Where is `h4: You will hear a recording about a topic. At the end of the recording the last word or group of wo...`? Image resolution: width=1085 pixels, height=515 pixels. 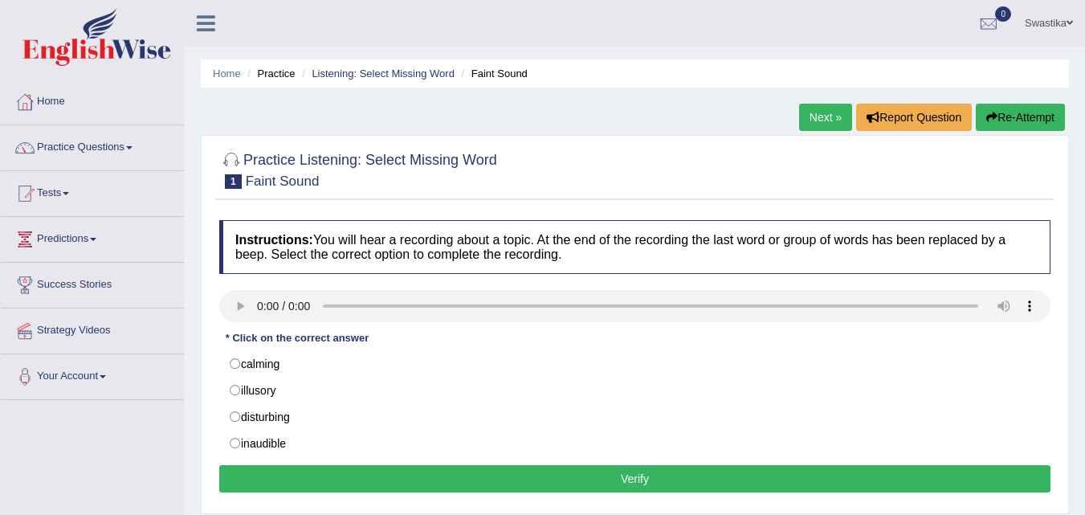 h4: You will hear a recording about a topic. At the end of the recording the last word or group of wo... is located at coordinates (634, 246).